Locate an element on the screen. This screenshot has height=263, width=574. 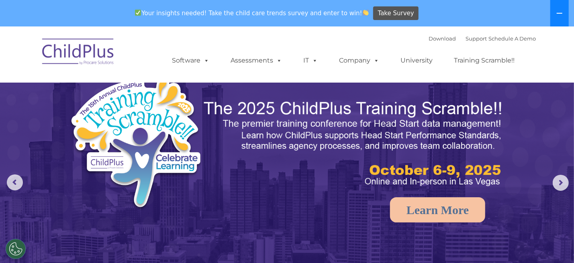
span: Last name is located at coordinates (124, 56).